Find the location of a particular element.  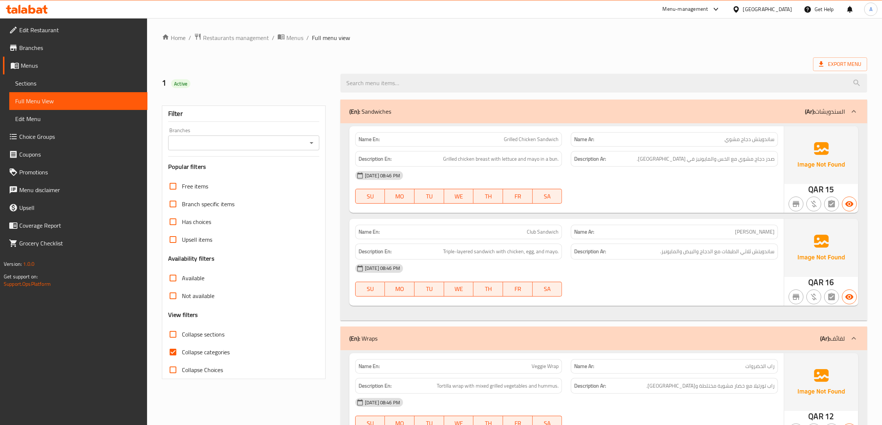

span: Tortilla wrap with mixed grilled vegetables and hummus. is located at coordinates (498, 386).